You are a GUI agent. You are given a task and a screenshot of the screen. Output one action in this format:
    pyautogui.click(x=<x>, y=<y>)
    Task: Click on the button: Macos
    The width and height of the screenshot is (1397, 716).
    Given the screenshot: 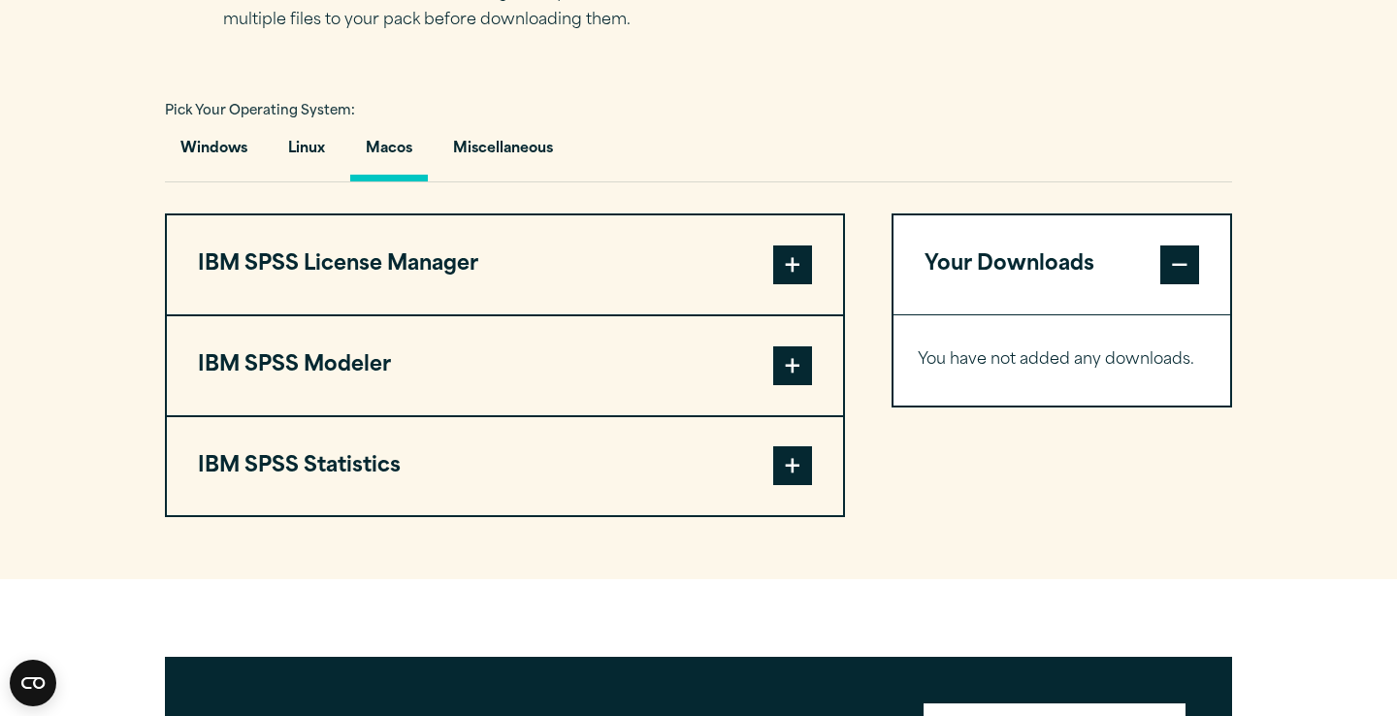 What is the action you would take?
    pyautogui.click(x=389, y=153)
    